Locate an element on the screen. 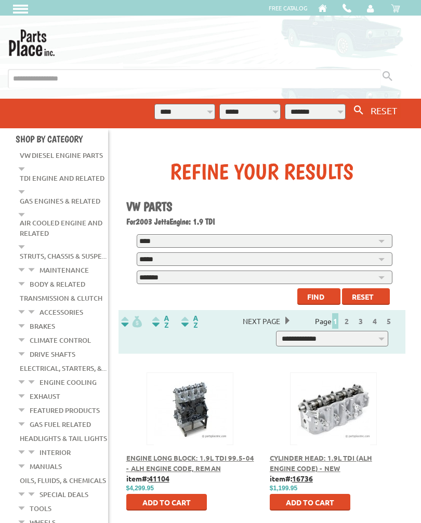  a: Climate Control is located at coordinates (60, 340).